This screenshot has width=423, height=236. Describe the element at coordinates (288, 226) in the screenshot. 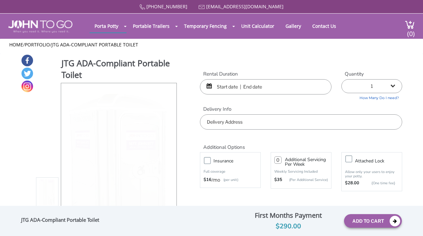

I see `div: $290.00` at that location.